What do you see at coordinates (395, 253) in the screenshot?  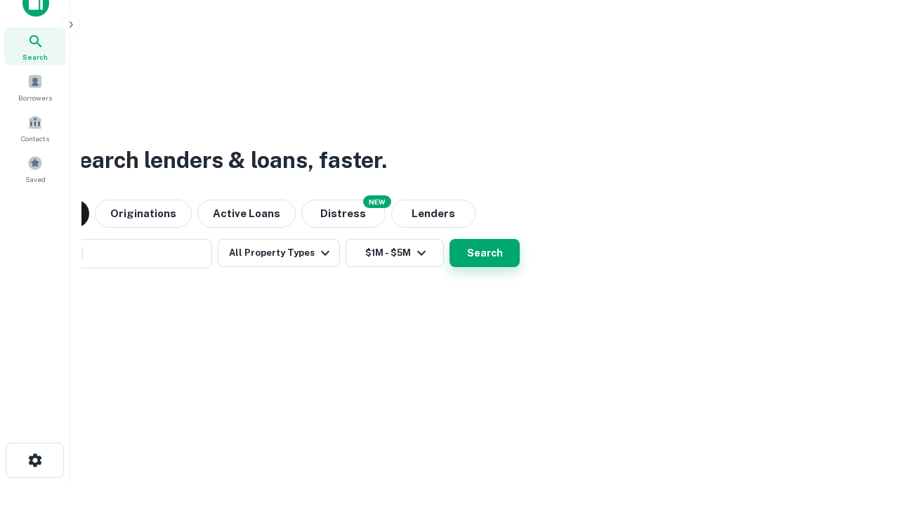 I see `button: $1M - $5M` at bounding box center [395, 253].